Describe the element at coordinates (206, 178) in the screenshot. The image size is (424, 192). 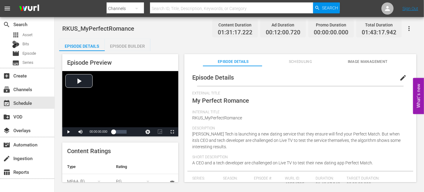
I see `span: Series:` at that location.